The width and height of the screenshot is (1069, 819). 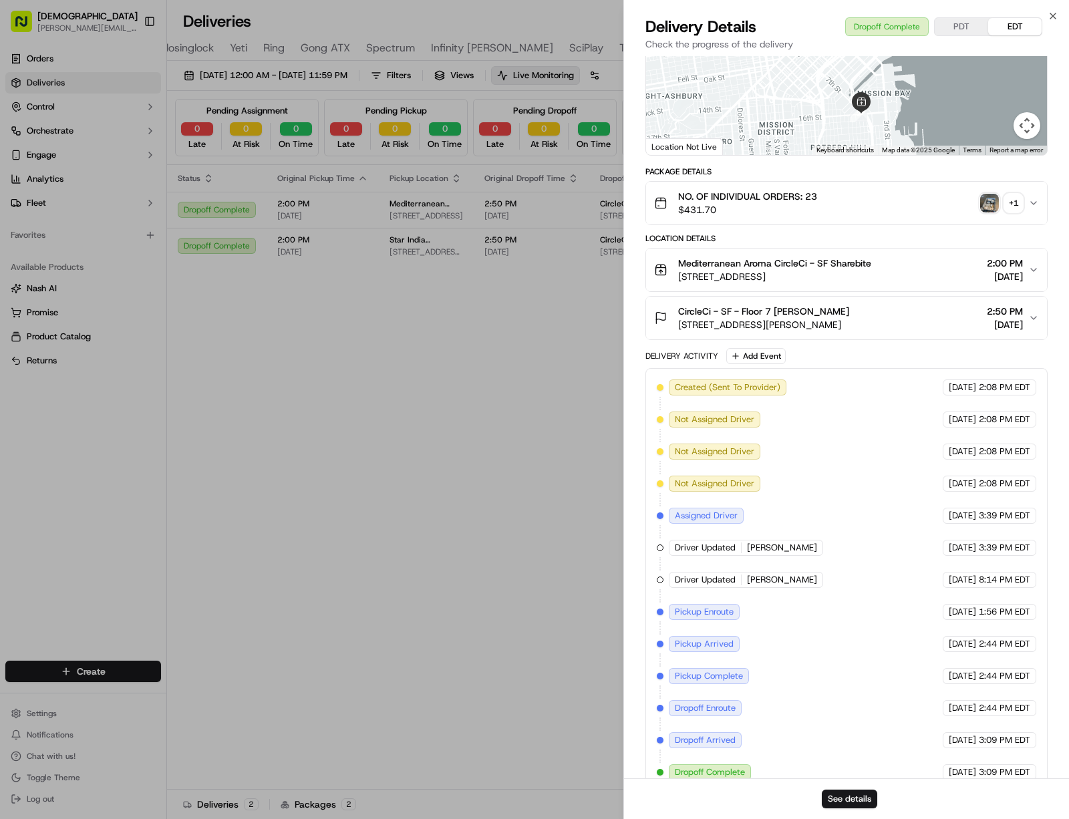 What do you see at coordinates (846, 239) in the screenshot?
I see `div: Location Details` at bounding box center [846, 239].